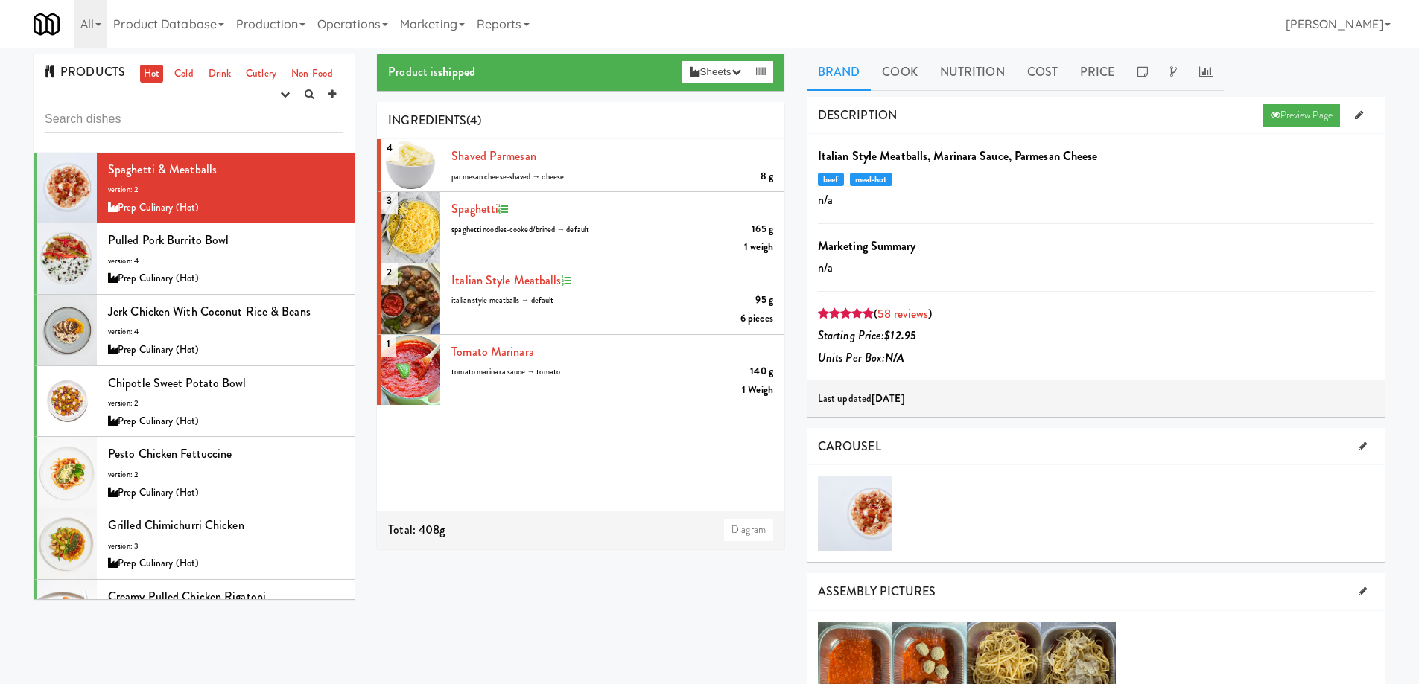 This screenshot has height=684, width=1419. I want to click on span: (4), so click(473, 120).